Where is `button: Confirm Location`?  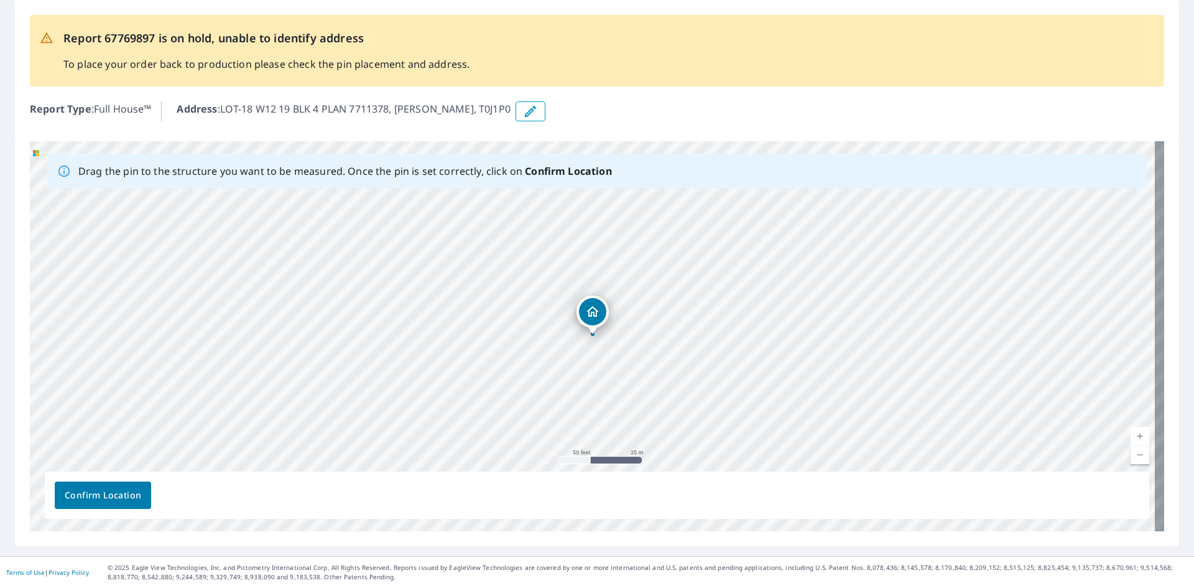
button: Confirm Location is located at coordinates (103, 495).